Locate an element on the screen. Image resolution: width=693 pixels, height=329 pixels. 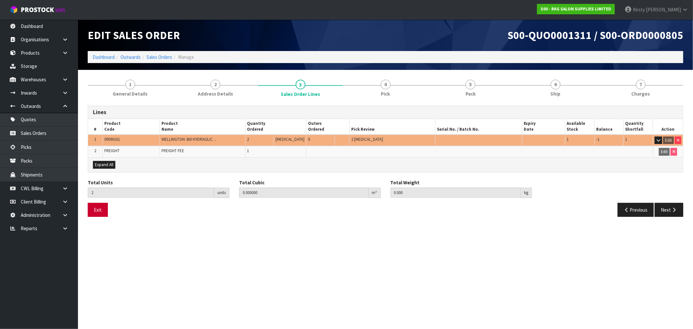
th: Balance is located at coordinates (609, 127).